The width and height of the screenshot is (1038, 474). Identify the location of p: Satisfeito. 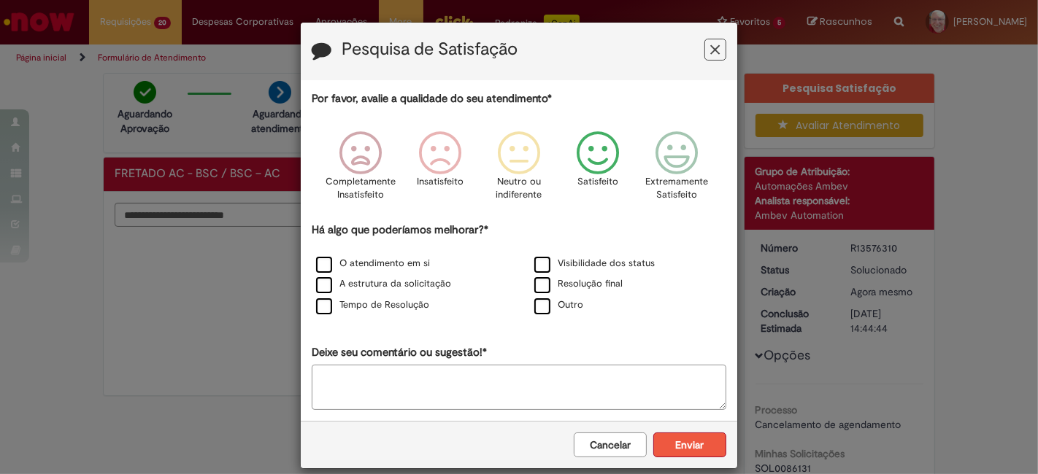
(598, 182).